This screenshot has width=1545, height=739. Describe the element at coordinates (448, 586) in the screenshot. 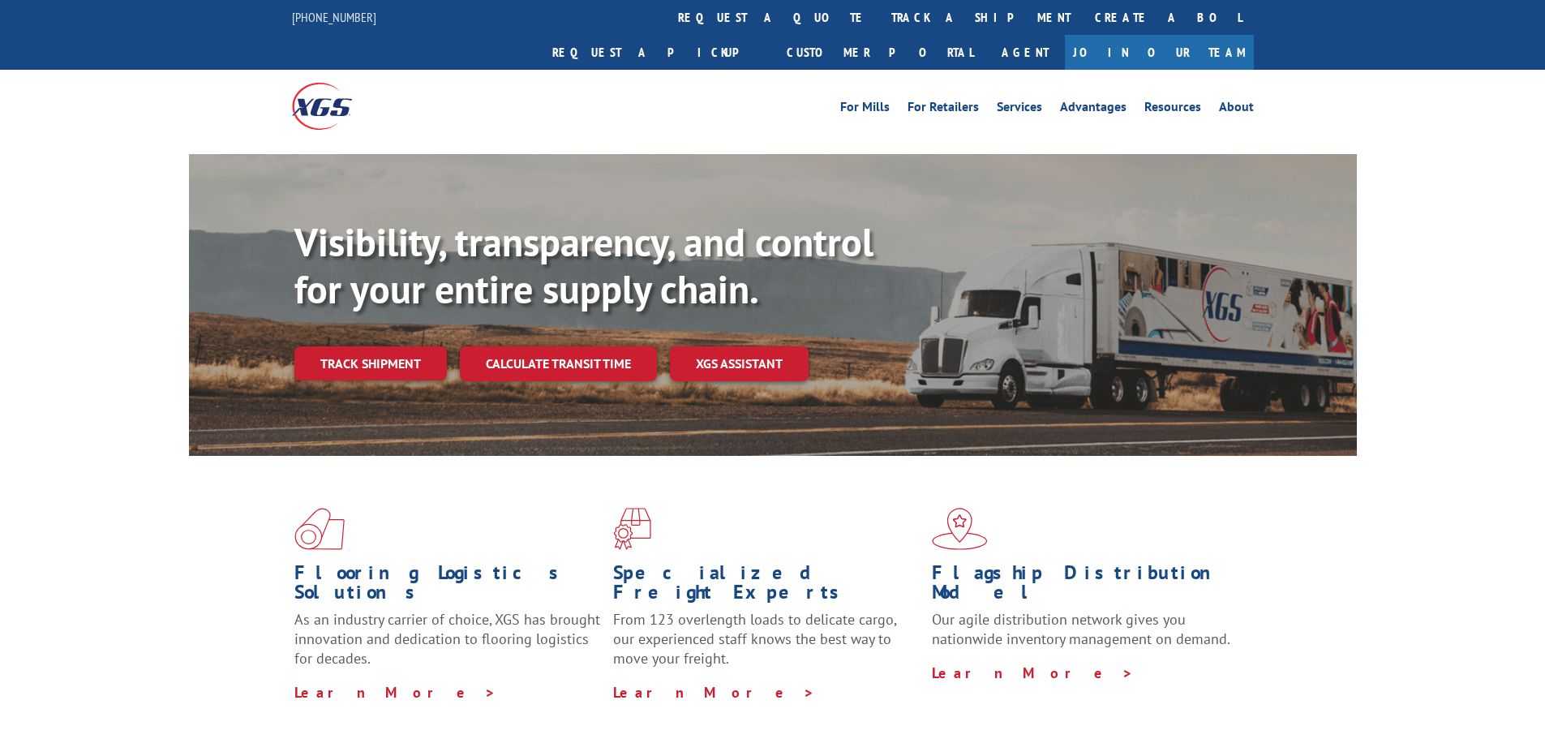

I see `h1: Flooring Logistics Solutions` at that location.